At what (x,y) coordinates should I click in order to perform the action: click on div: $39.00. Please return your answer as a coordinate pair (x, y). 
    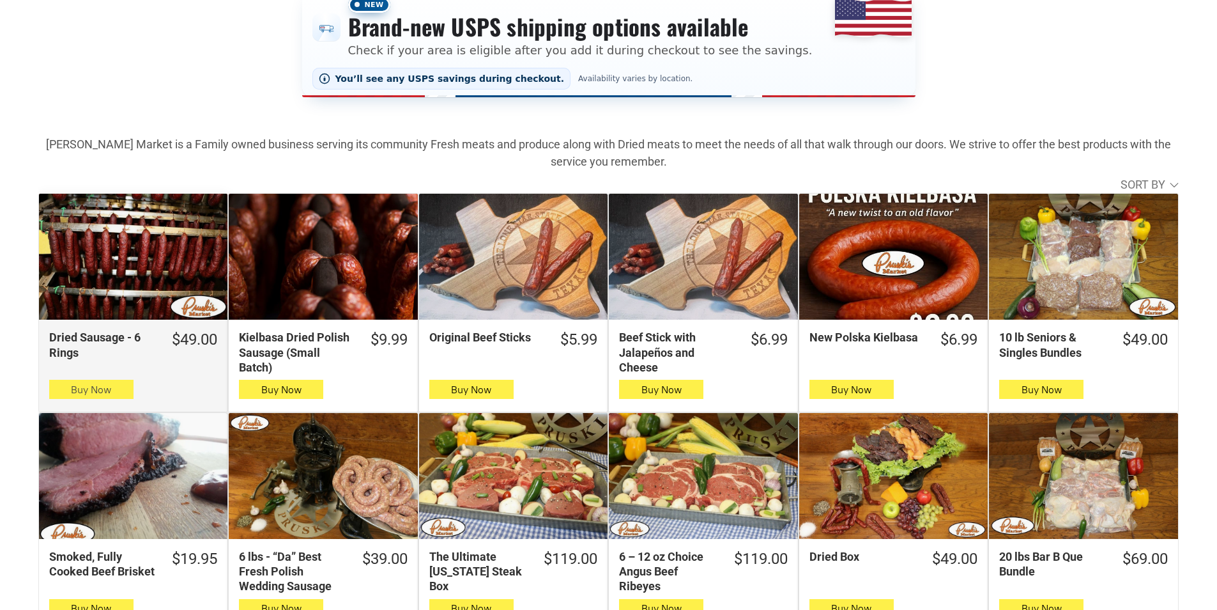
    Looking at the image, I should click on (385, 558).